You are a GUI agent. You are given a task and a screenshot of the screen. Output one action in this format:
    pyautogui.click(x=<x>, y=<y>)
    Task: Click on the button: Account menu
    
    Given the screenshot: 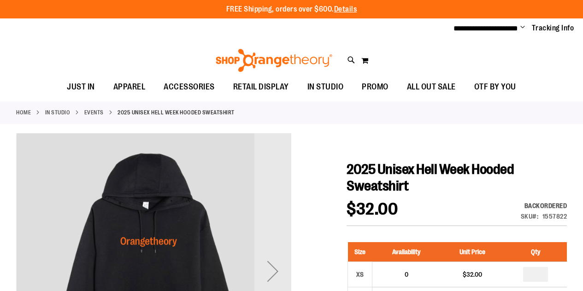 What is the action you would take?
    pyautogui.click(x=522, y=28)
    